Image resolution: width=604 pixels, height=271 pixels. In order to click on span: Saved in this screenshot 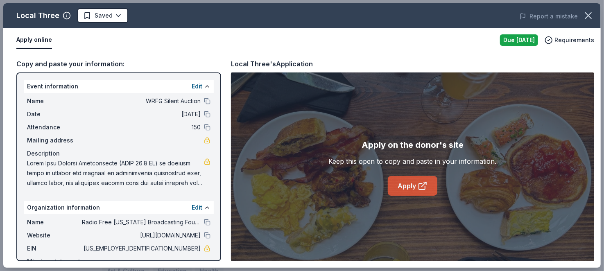, I will do `click(104, 16)`.